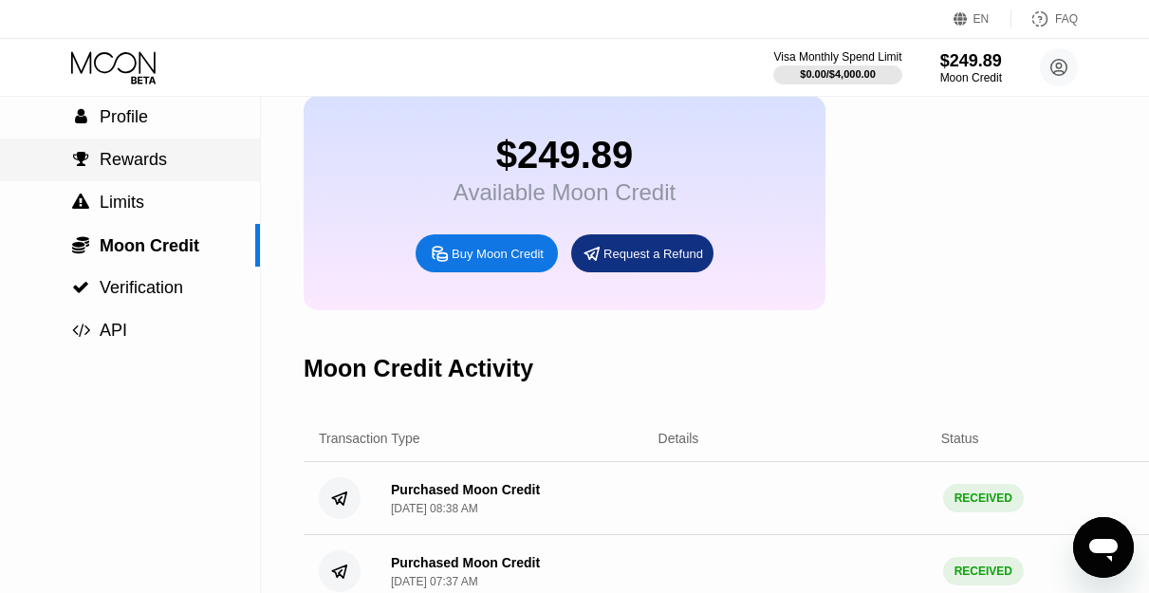 This screenshot has height=593, width=1149. Describe the element at coordinates (960, 438) in the screenshot. I see `div: Status` at that location.